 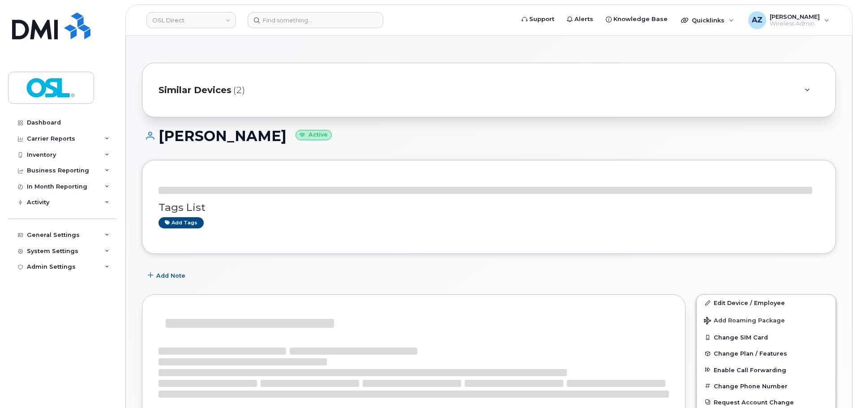 What do you see at coordinates (766, 386) in the screenshot?
I see `button: Change Phone Number` at bounding box center [766, 386].